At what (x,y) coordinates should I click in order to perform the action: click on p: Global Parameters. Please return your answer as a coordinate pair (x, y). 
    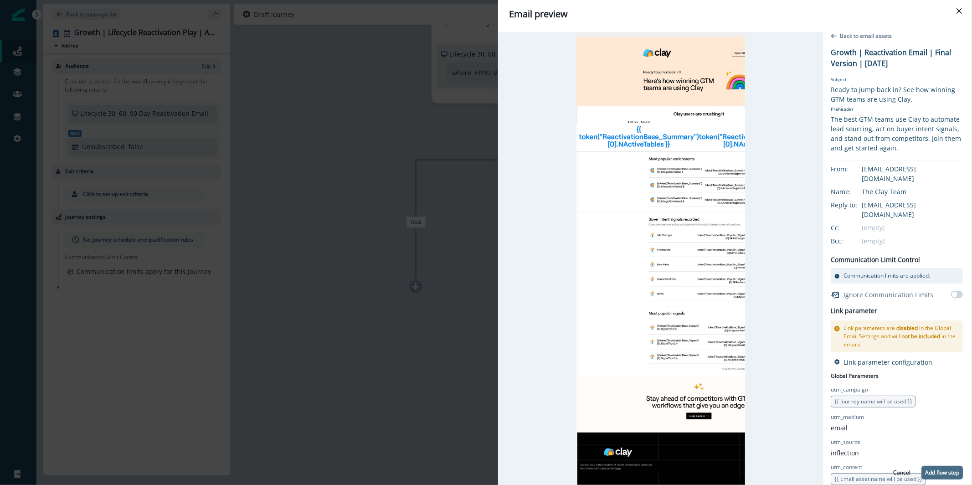
    Looking at the image, I should click on (855, 375).